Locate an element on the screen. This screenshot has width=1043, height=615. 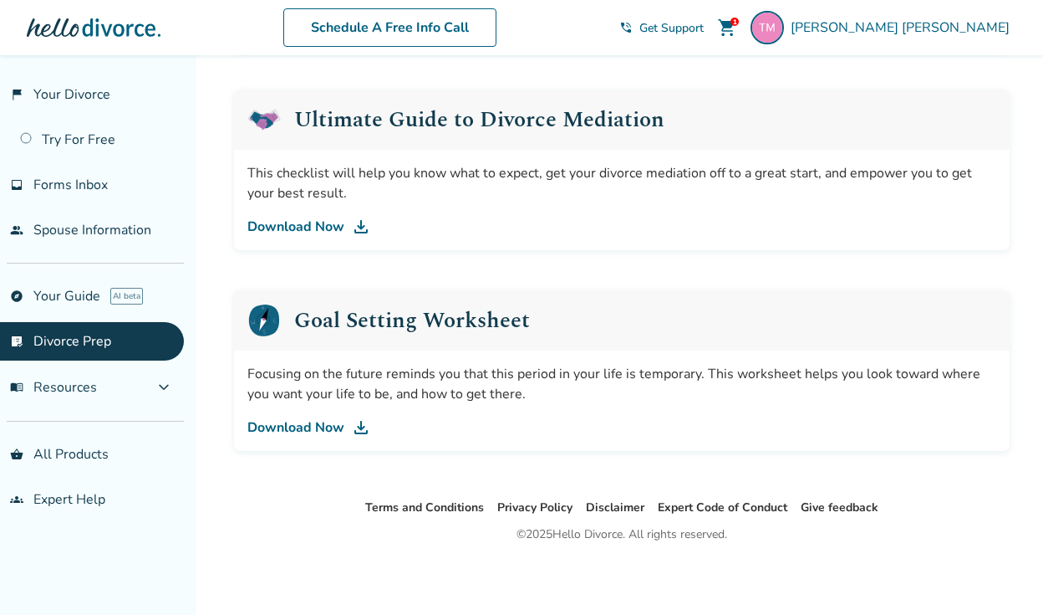
h2: Ultimate Guide to Divorce Mediation is located at coordinates (479, 120).